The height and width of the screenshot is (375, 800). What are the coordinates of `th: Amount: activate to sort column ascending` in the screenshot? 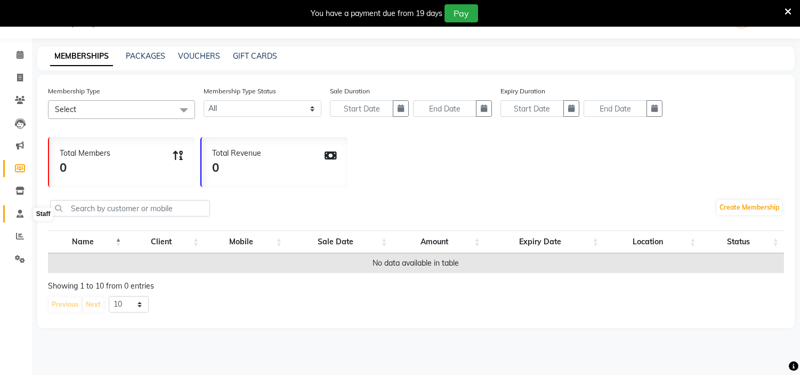 It's located at (439, 241).